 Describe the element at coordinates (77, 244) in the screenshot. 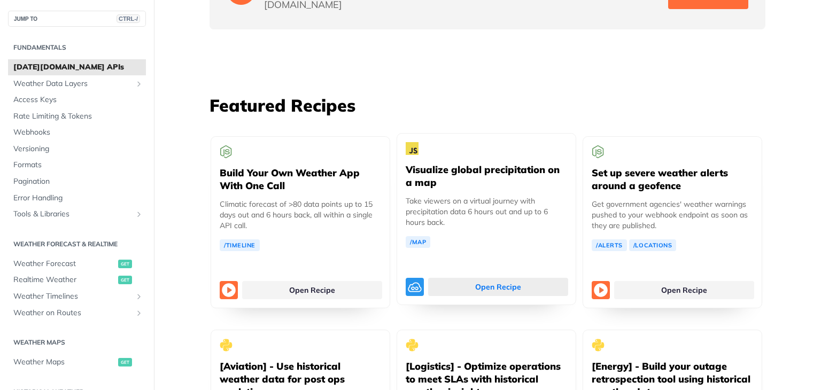

I see `h2: Weather Forecast & realtime` at that location.